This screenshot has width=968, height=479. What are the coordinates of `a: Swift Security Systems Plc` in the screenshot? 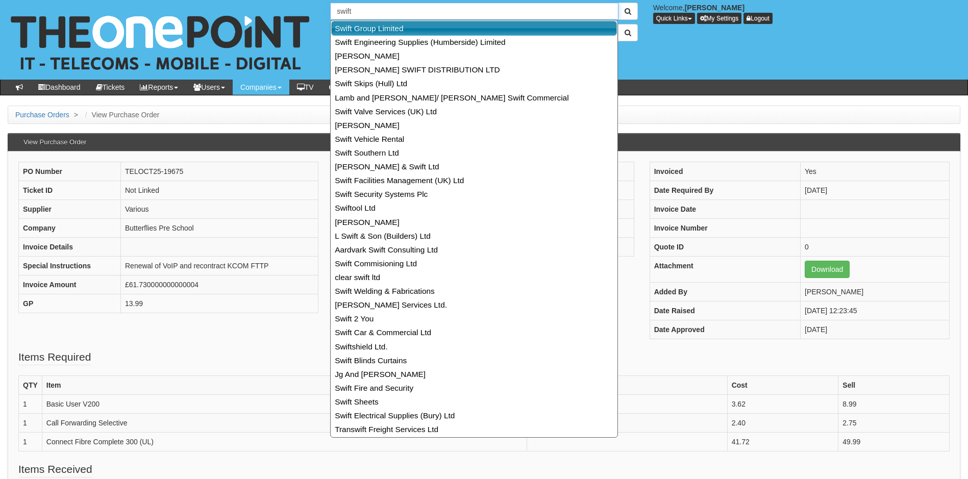 It's located at (474, 194).